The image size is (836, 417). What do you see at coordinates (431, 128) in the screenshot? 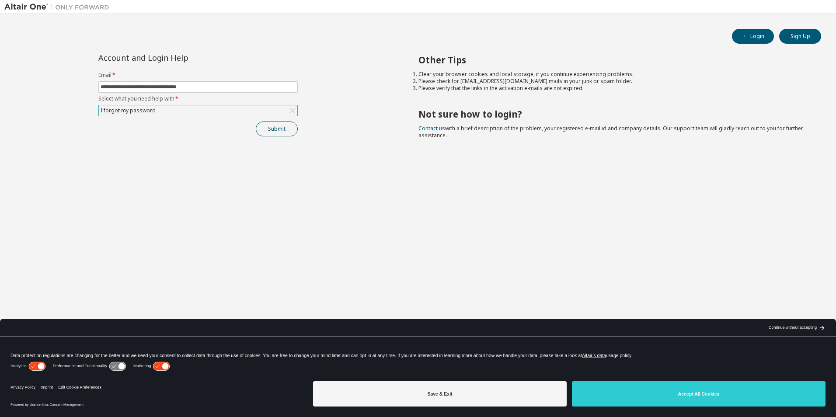
I see `a: Contact us` at bounding box center [431, 128].